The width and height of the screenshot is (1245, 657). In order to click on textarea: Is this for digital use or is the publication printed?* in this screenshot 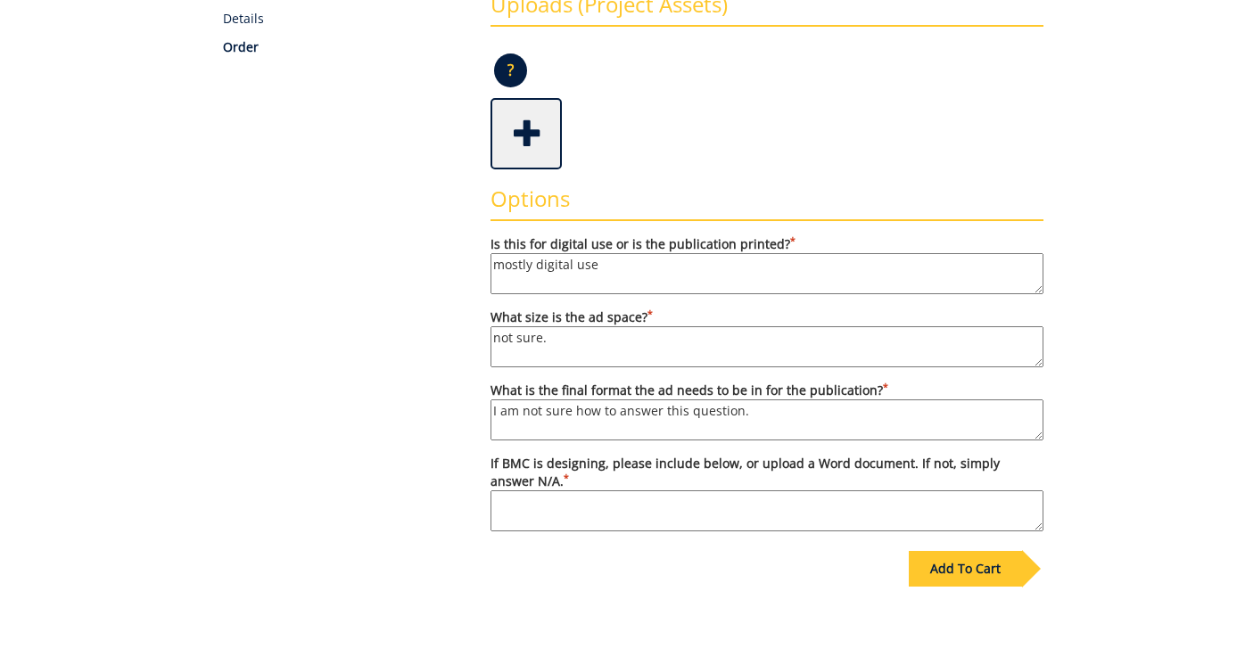, I will do `click(767, 274)`.